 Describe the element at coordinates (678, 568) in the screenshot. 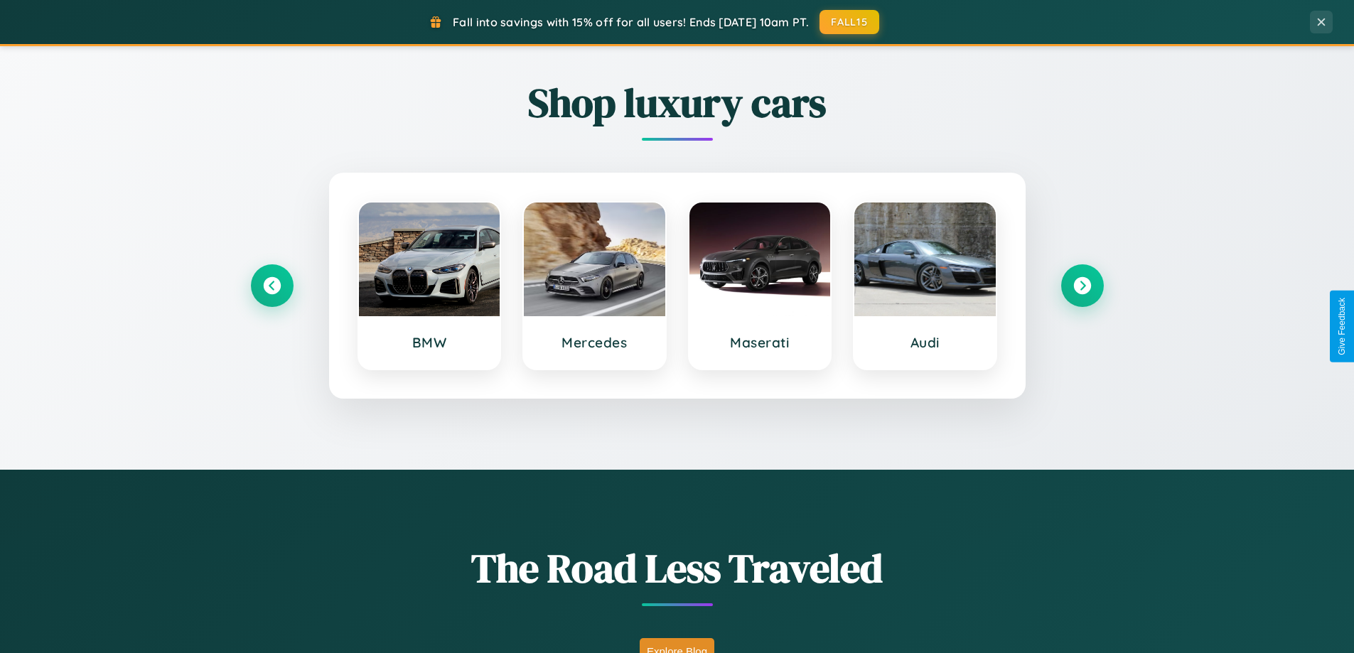

I see `h1: The Road Less Traveled` at that location.